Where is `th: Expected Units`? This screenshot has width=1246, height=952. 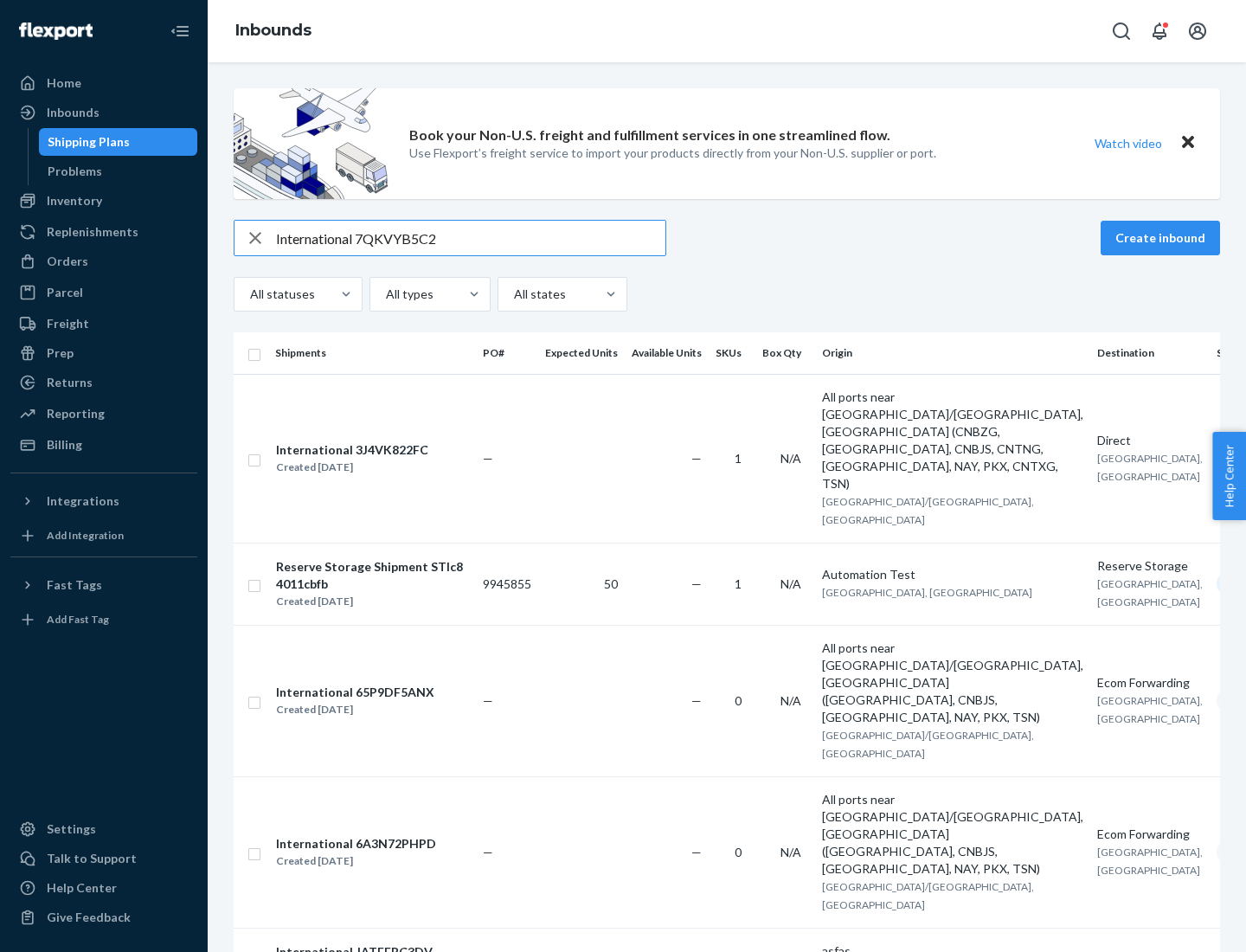 th: Expected Units is located at coordinates (581, 353).